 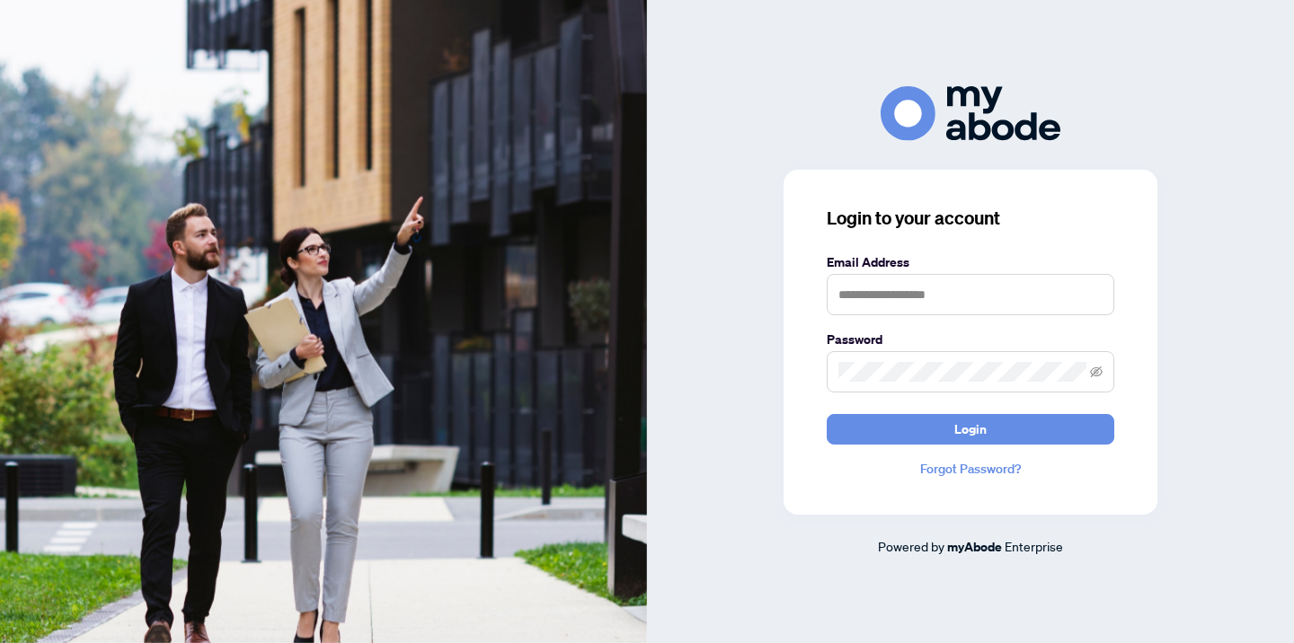 What do you see at coordinates (1033, 546) in the screenshot?
I see `span: Enterprise` at bounding box center [1033, 546].